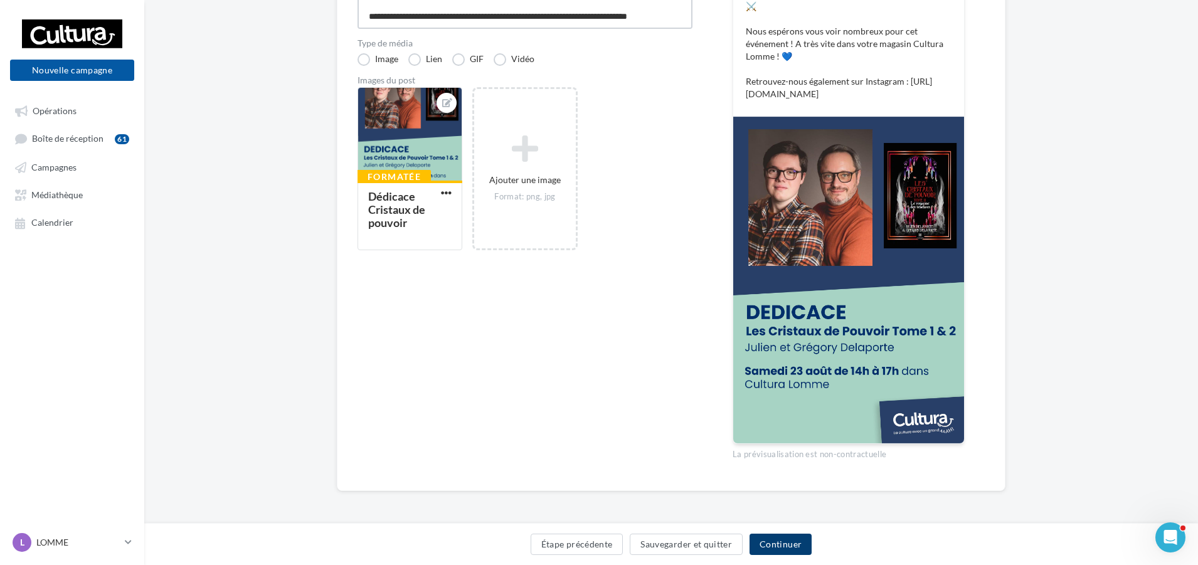 This screenshot has height=565, width=1198. I want to click on button: Étape précédente, so click(577, 544).